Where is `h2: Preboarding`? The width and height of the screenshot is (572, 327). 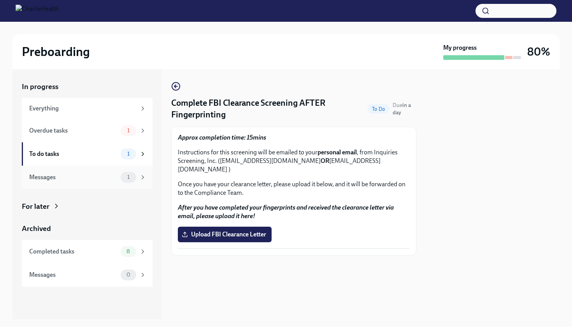 h2: Preboarding is located at coordinates (56, 52).